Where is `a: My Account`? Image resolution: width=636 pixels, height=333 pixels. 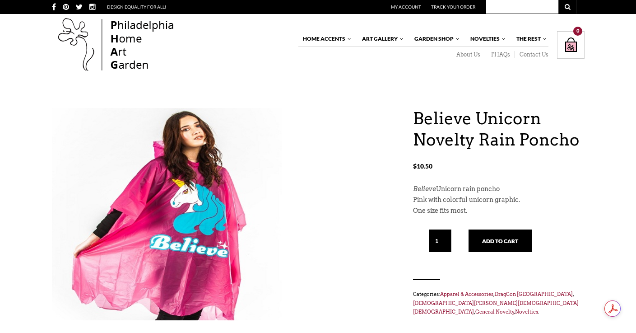
a: My Account is located at coordinates (406, 7).